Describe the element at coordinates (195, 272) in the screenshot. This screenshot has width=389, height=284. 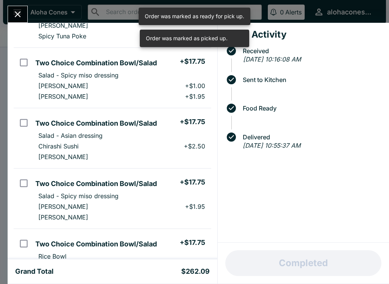
I see `h5: $262.09` at that location.